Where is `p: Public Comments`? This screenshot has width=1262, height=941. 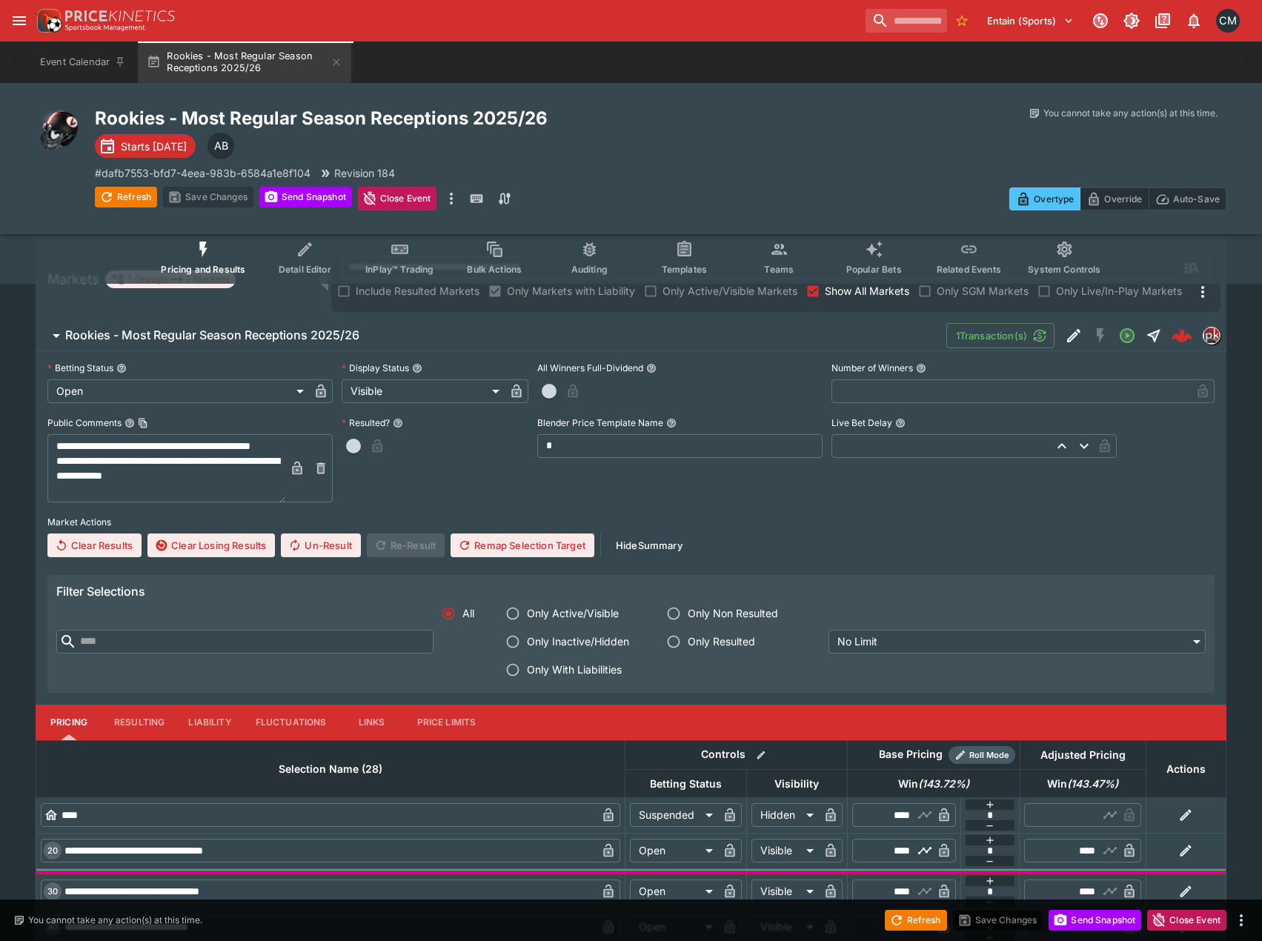
p: Public Comments is located at coordinates (84, 422).